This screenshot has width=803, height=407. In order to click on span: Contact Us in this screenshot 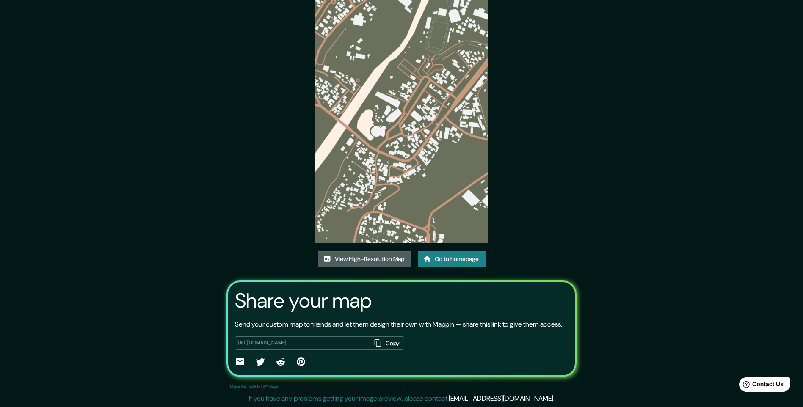, I will do `click(40, 10)`.